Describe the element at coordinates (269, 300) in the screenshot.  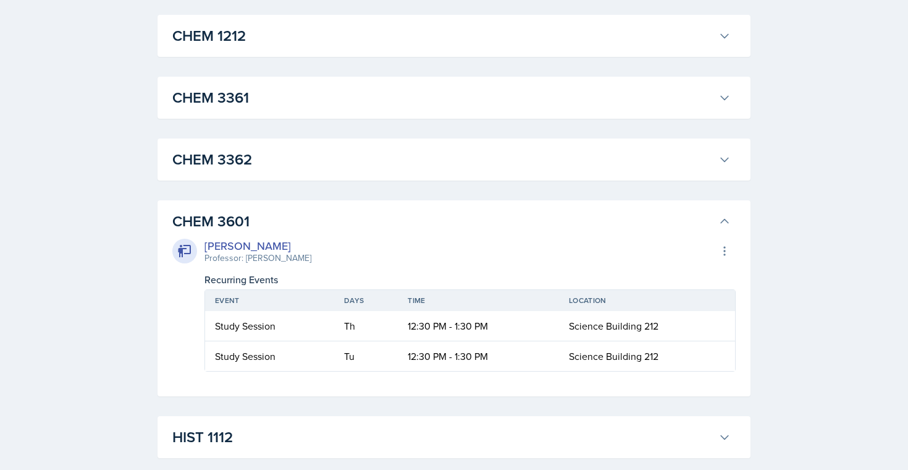
I see `th: Event` at that location.